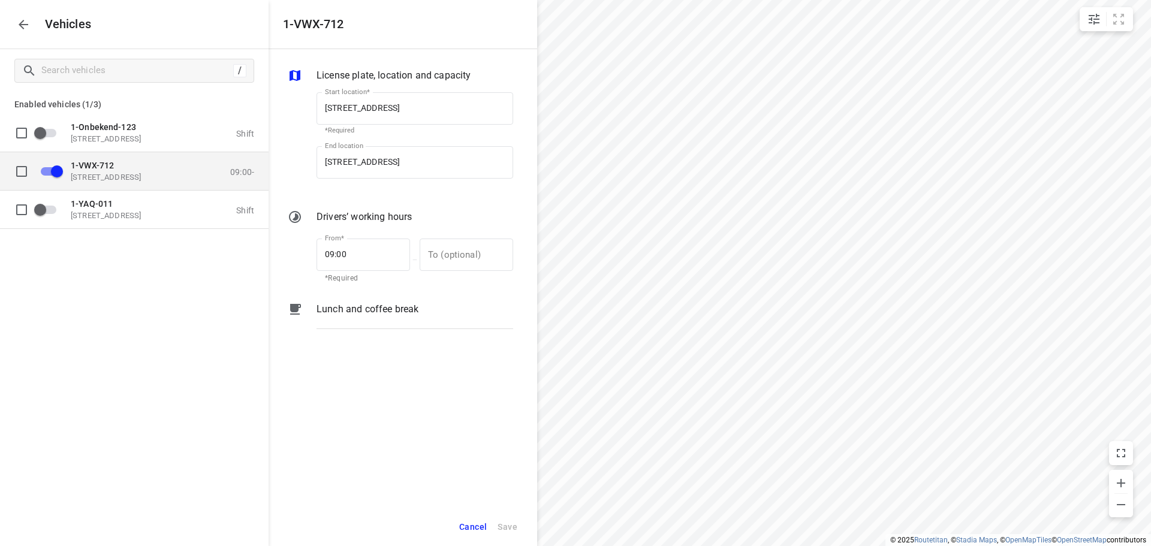 This screenshot has height=546, width=1151. I want to click on span: 1-VWX-712, so click(92, 165).